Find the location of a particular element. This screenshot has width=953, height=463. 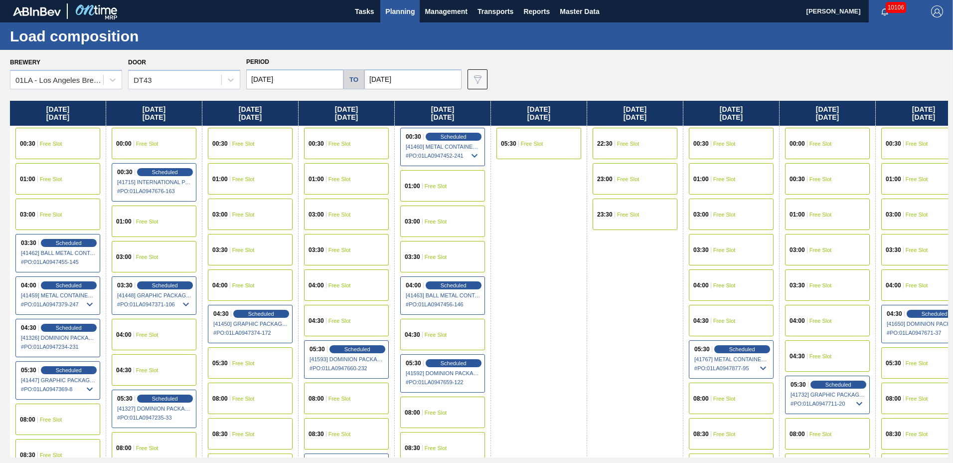

img: icon-filter-gray is located at coordinates (477, 79).